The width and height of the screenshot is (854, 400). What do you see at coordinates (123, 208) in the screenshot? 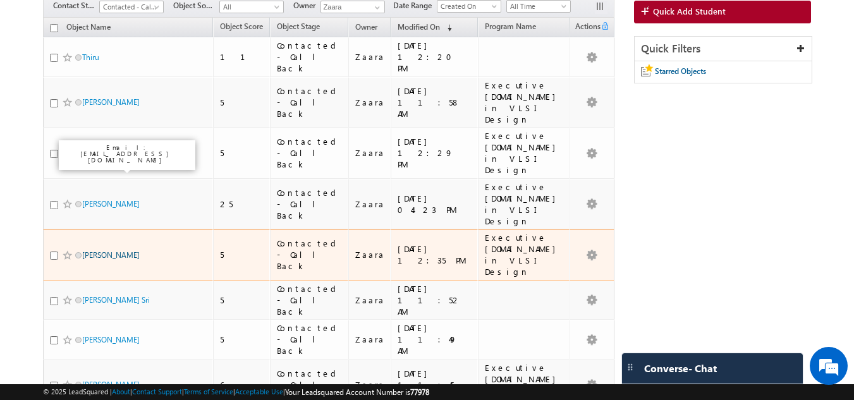
I see `textarea: Type your message and hit 'Enter'` at bounding box center [123, 208].